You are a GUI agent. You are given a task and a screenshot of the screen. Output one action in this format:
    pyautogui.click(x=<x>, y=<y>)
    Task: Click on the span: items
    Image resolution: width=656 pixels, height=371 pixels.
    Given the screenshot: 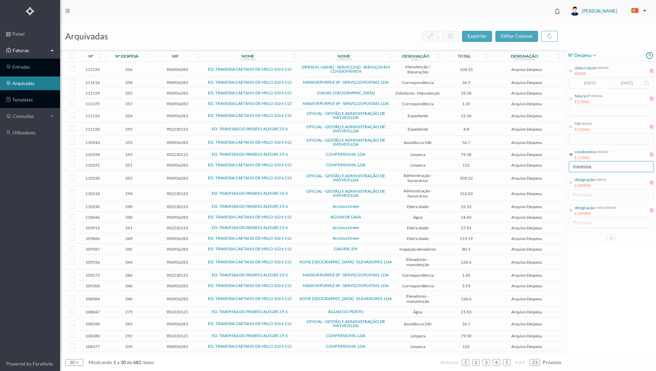 What is the action you would take?
    pyautogui.click(x=148, y=362)
    